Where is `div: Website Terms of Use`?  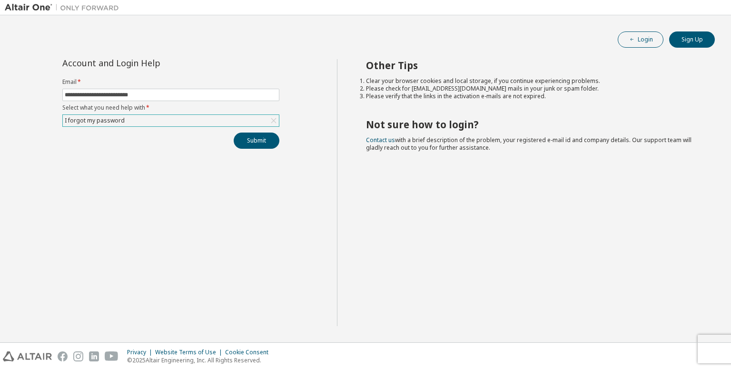
div: Website Terms of Use is located at coordinates (190, 352).